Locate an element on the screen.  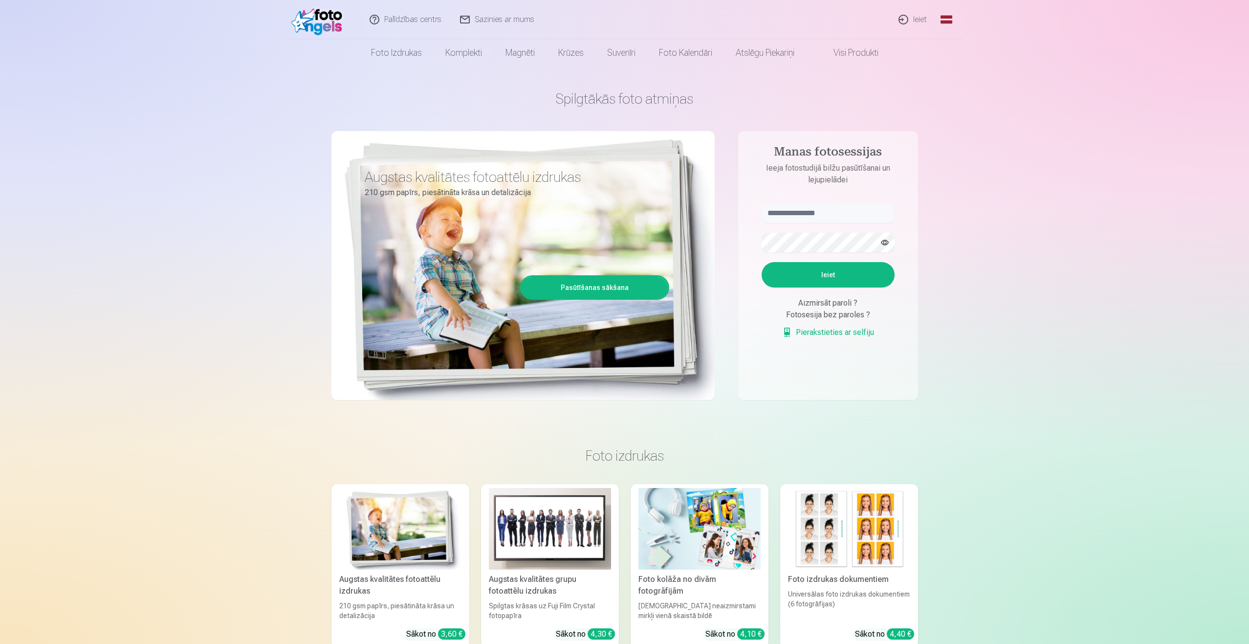
img: Augstas kvalitātes grupu fotoattēlu izdrukas is located at coordinates (550, 529).